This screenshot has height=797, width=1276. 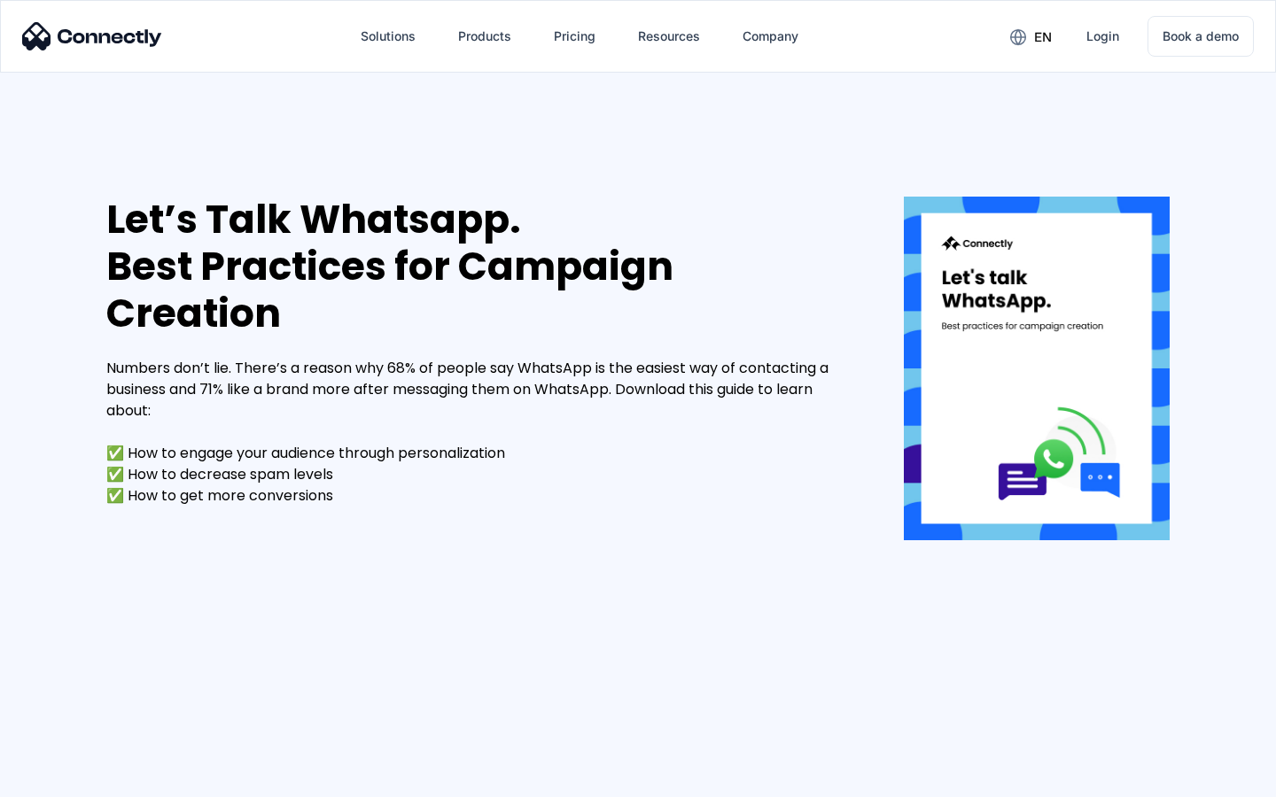 I want to click on img: Connectly Logo, so click(x=92, y=36).